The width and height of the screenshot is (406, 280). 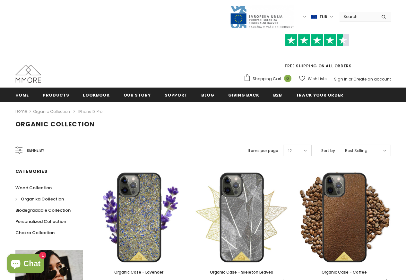 What do you see at coordinates (317, 79) in the screenshot?
I see `span: Wish Lists` at bounding box center [317, 79].